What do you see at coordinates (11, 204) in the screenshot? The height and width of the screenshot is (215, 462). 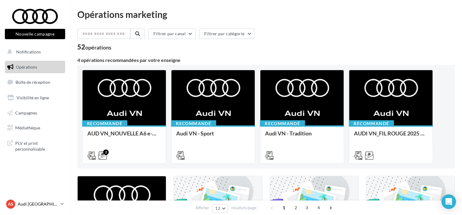 I see `span: AS` at bounding box center [11, 204].